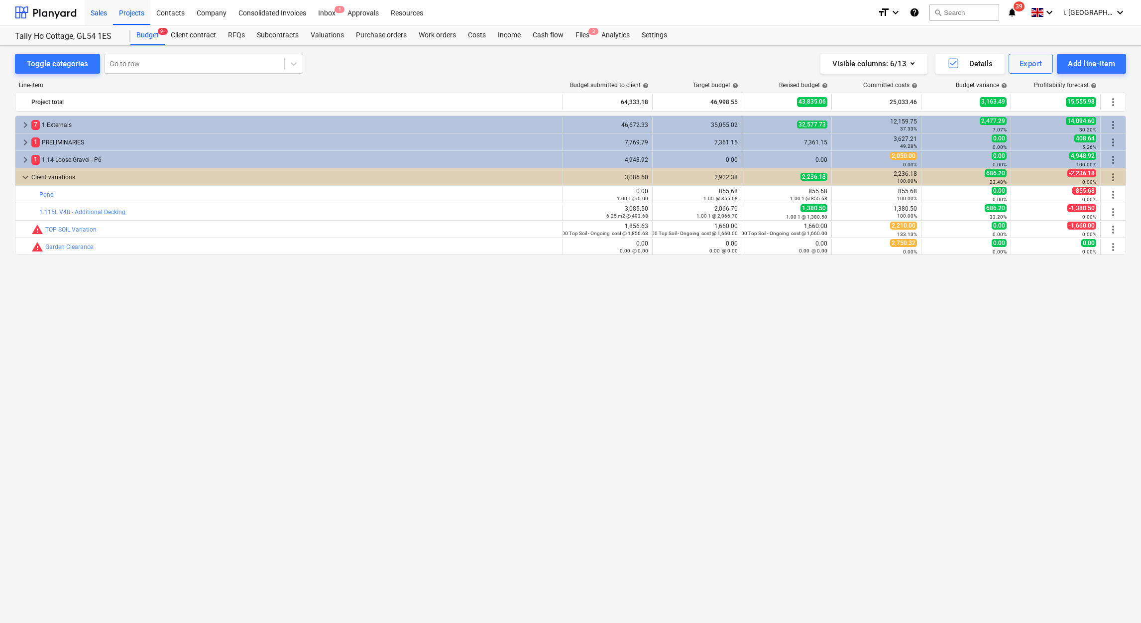 This screenshot has height=623, width=1141. Describe the element at coordinates (477, 35) in the screenshot. I see `a: Costs` at that location.